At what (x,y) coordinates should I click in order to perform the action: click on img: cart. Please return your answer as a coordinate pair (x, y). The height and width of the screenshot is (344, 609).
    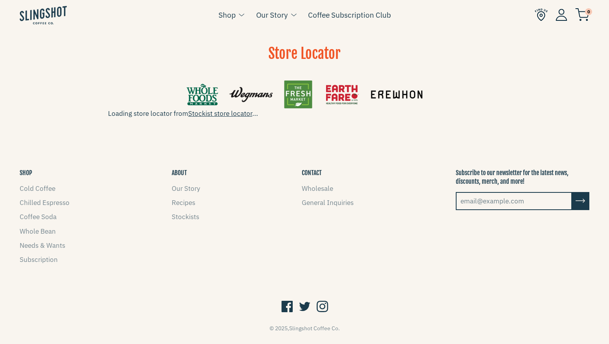
    Looking at the image, I should click on (582, 15).